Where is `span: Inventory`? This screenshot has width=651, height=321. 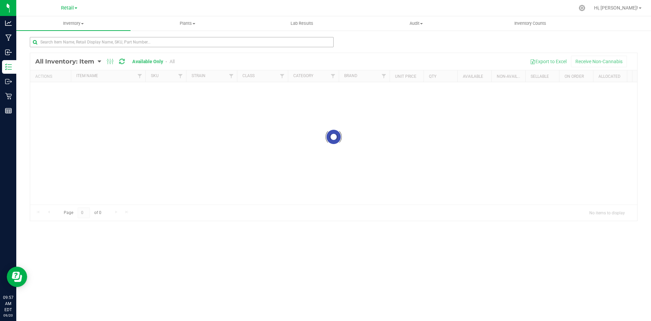
span: Inventory is located at coordinates (73, 23).